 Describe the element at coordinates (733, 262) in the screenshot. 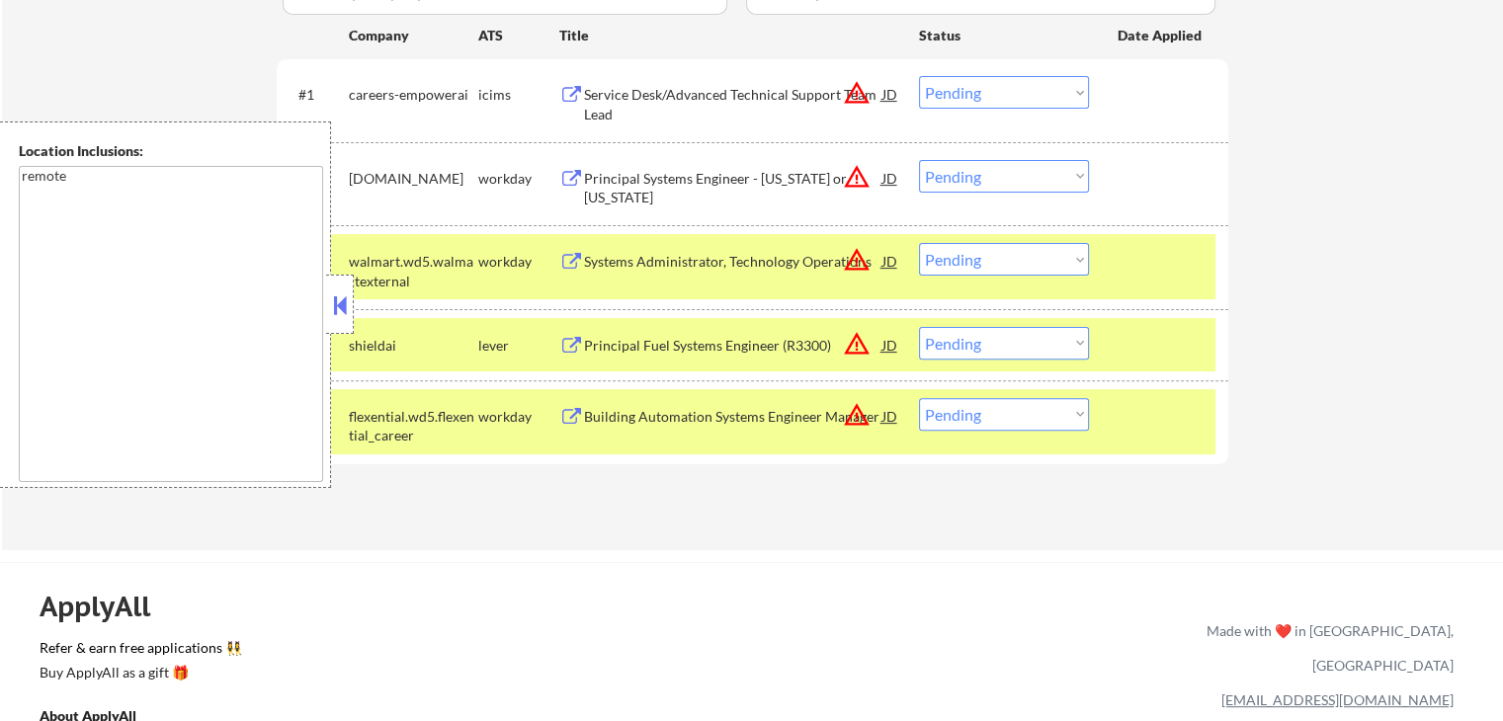

I see `div: Systems Administrator, Technology Operations` at that location.